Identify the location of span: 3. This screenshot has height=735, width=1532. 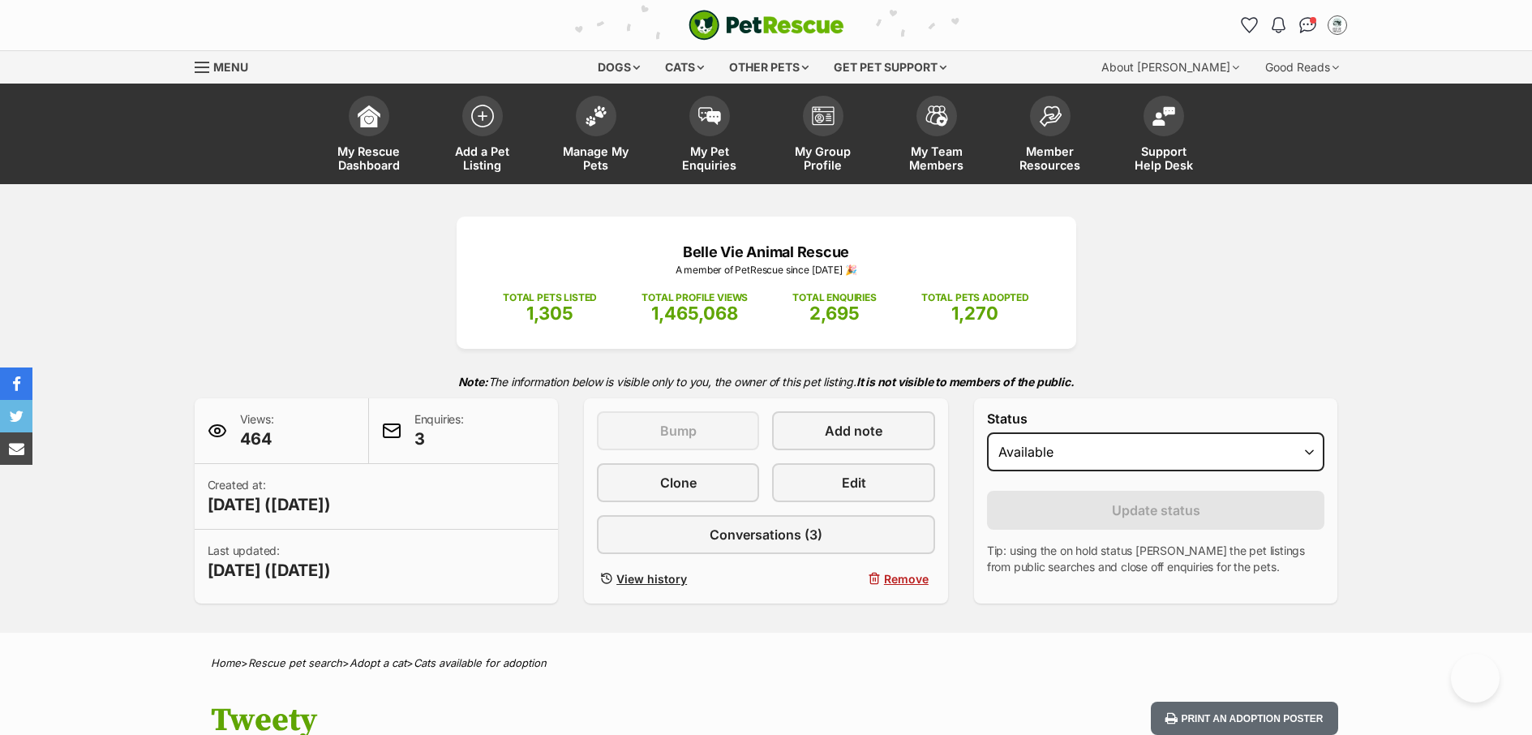
(439, 439).